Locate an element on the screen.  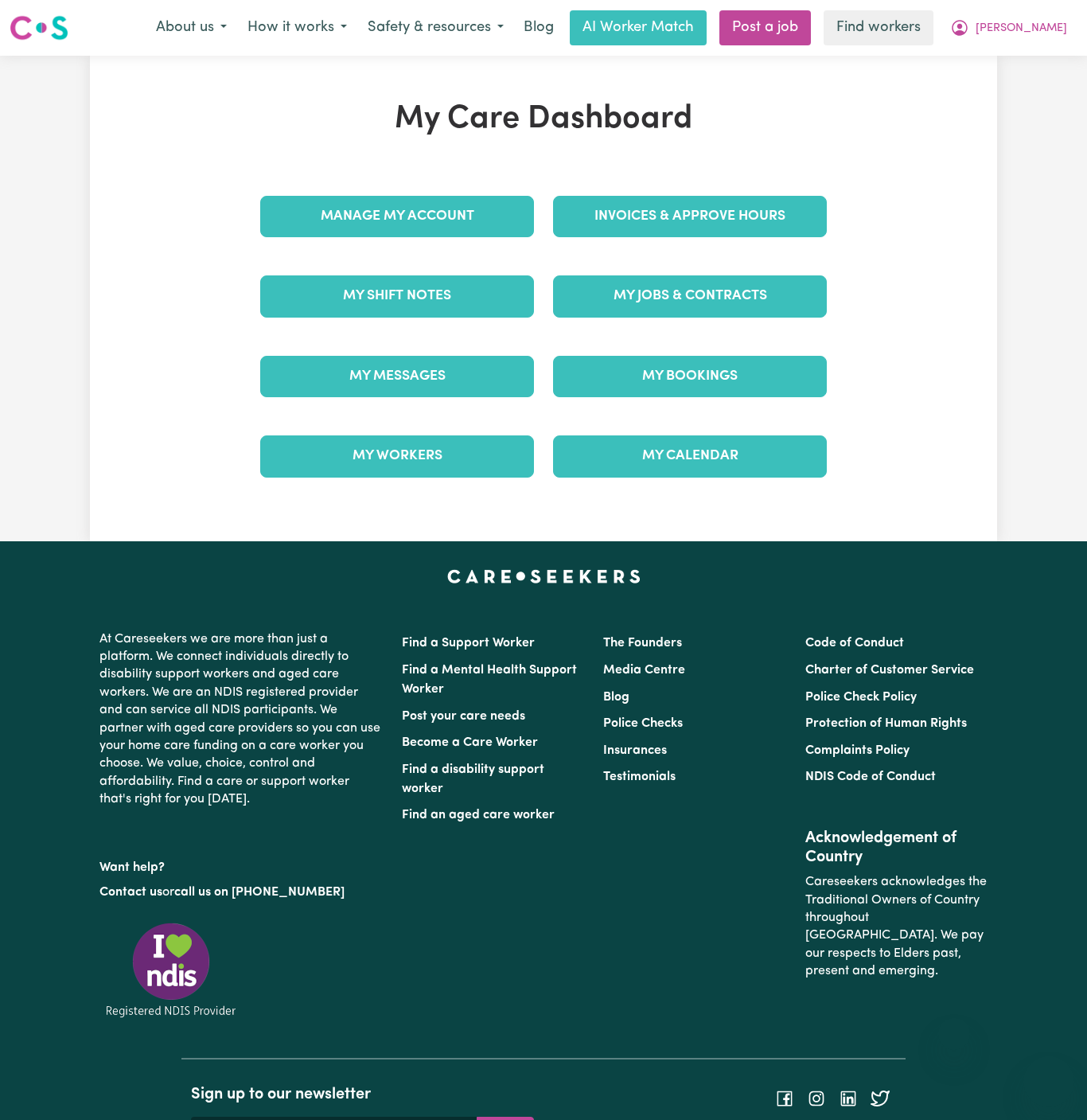
a: Follow Careseekers on Facebook is located at coordinates (784, 1098).